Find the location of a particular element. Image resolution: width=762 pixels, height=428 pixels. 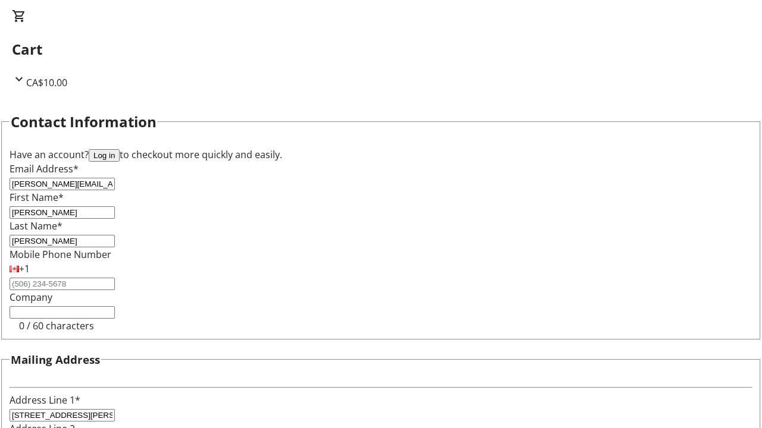

h2: Cart is located at coordinates (381, 49).